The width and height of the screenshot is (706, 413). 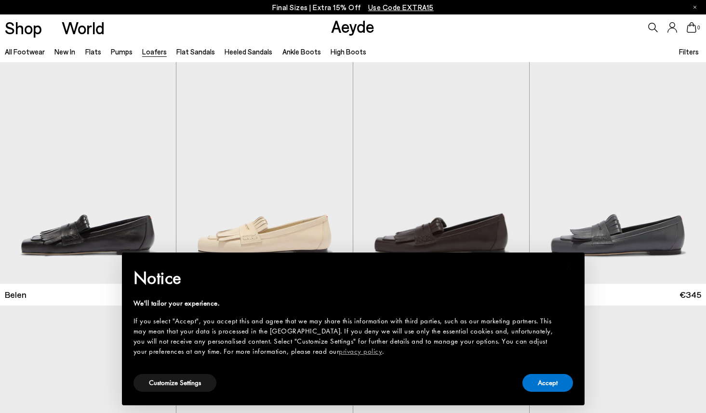 I want to click on span: Navigate to /collections/ss25-final-sizes, so click(x=401, y=7).